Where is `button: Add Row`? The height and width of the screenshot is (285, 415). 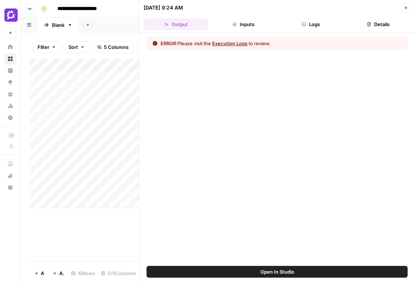
button: Add Row is located at coordinates (39, 274).